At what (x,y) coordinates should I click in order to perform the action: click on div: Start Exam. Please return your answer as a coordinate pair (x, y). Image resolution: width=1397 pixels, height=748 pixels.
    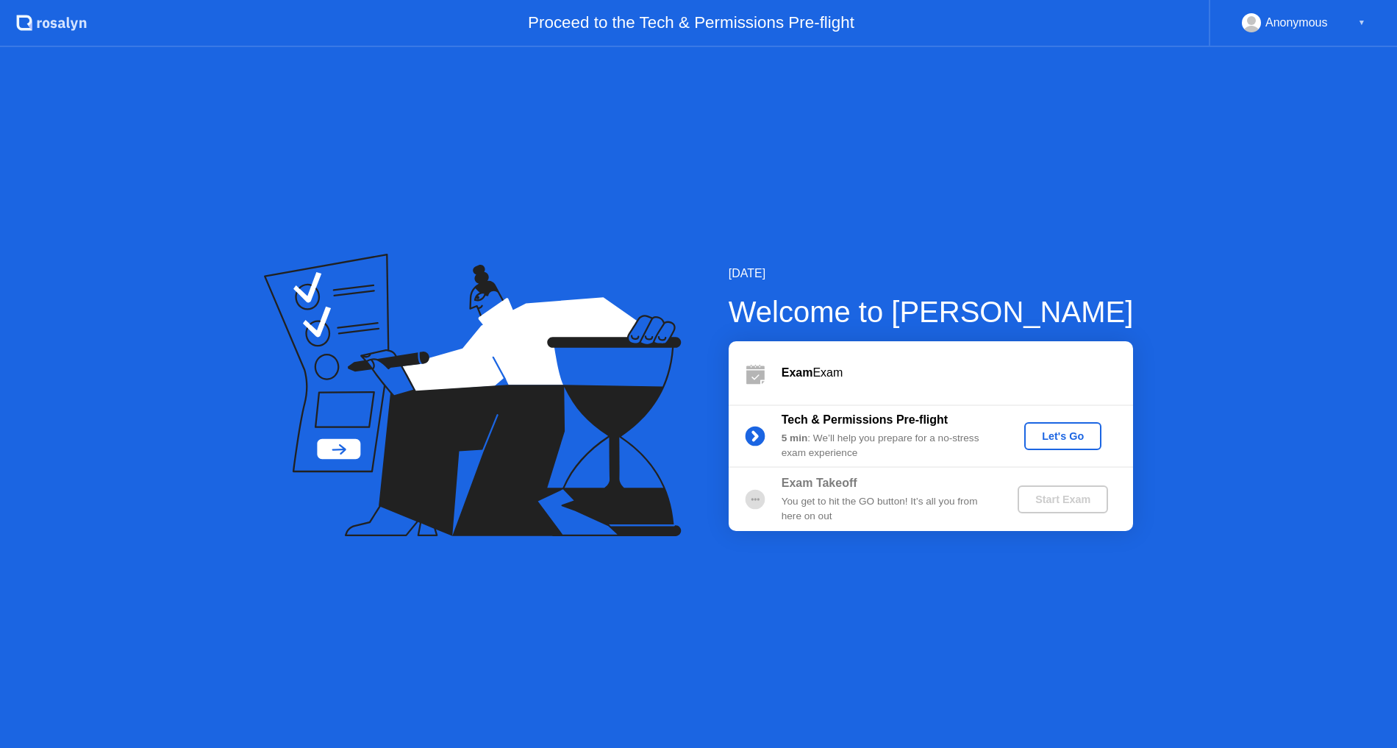
    Looking at the image, I should click on (1063, 499).